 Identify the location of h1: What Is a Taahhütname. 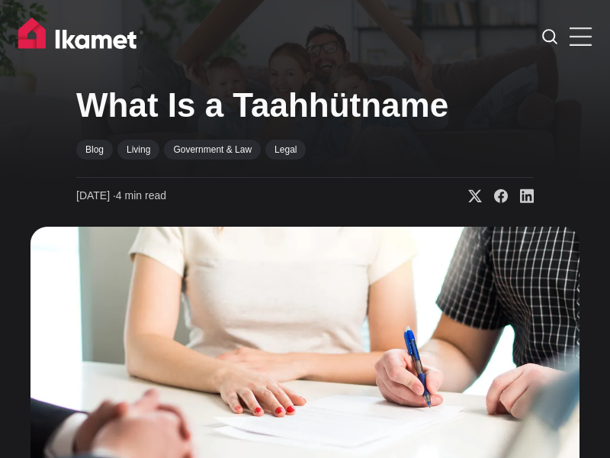
(305, 105).